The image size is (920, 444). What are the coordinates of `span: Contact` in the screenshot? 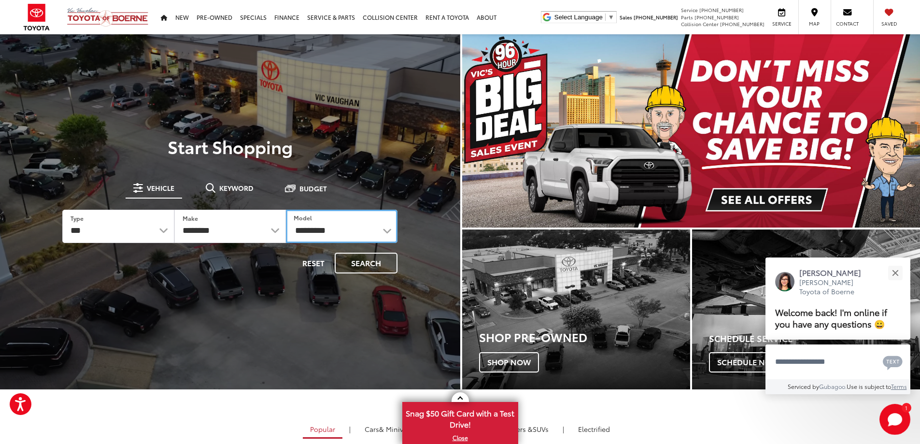 It's located at (847, 24).